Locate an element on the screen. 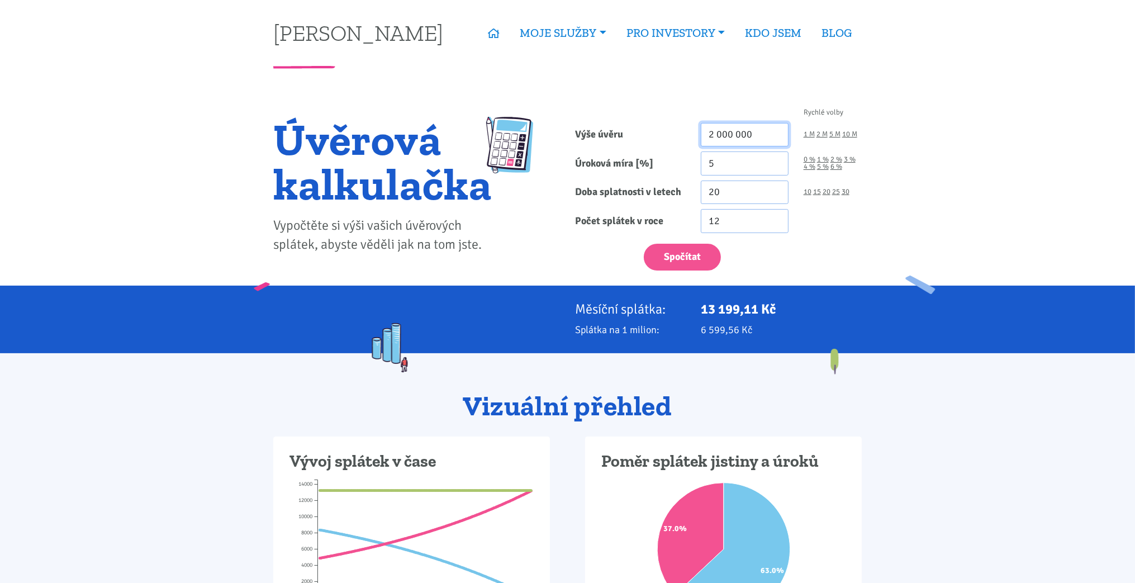  label: Výše úvěru is located at coordinates (630, 135).